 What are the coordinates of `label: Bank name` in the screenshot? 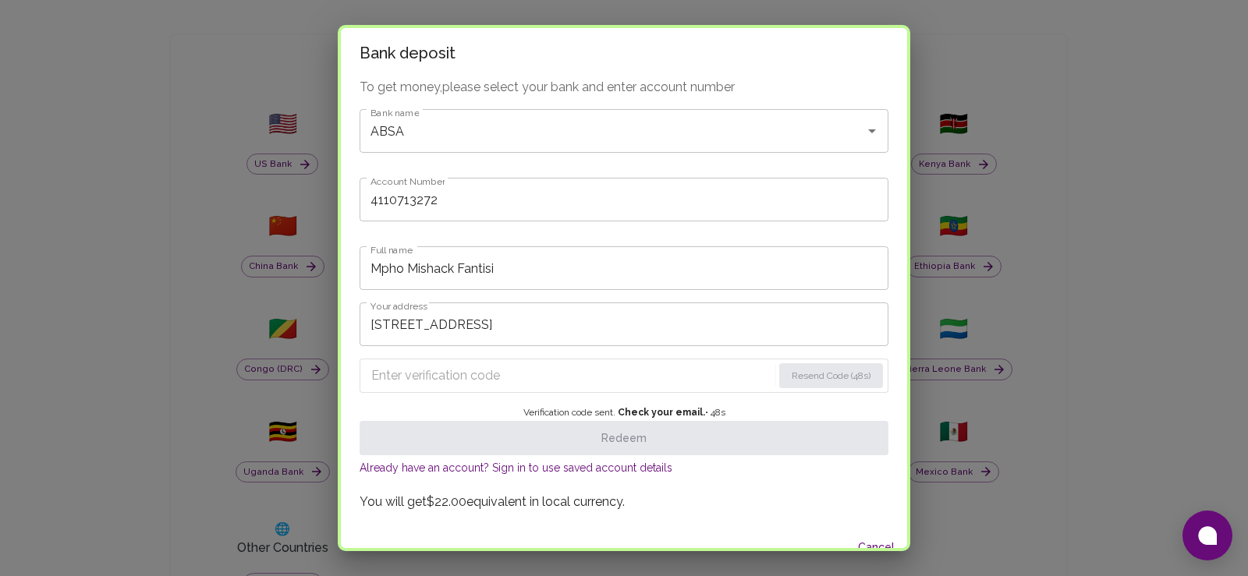 It's located at (395, 112).